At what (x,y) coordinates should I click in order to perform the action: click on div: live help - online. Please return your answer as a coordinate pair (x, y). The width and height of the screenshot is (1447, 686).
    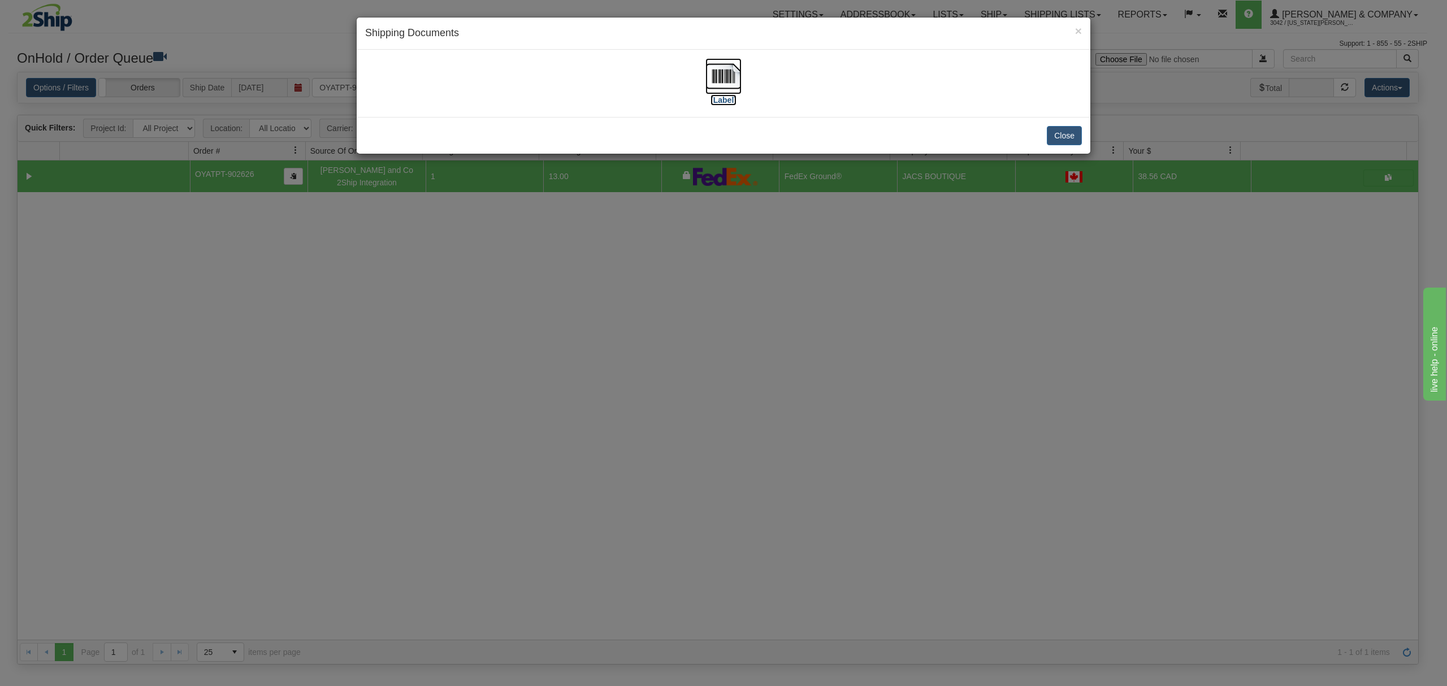
    Looking at the image, I should click on (57, 14).